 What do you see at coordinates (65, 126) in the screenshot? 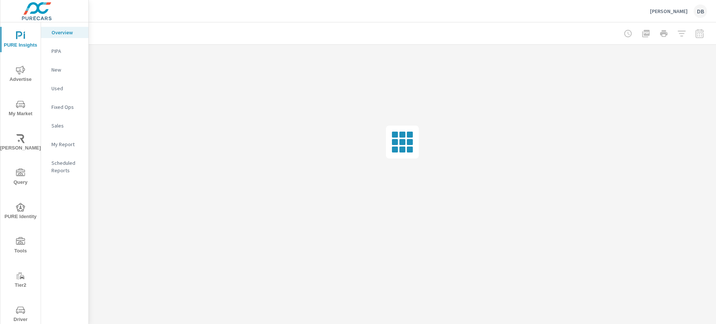
I see `div: Sales` at bounding box center [65, 126].